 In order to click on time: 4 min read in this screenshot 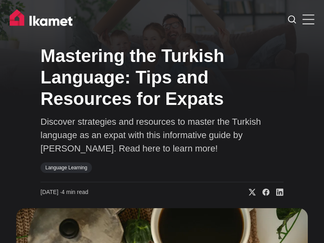, I will do `click(64, 192)`.